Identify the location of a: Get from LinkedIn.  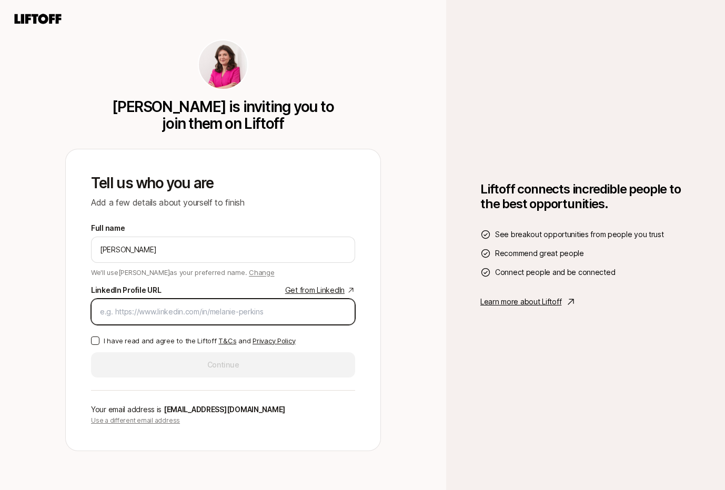
(320, 290).